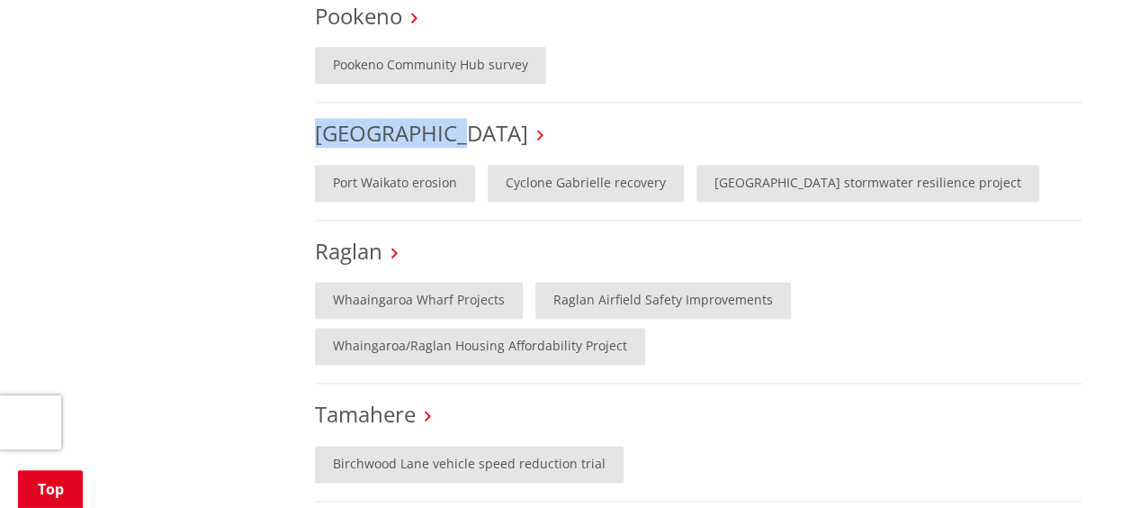 The height and width of the screenshot is (508, 1131). Describe the element at coordinates (480, 346) in the screenshot. I see `a: Whaingaroa/Raglan Housing Affordability Project` at that location.